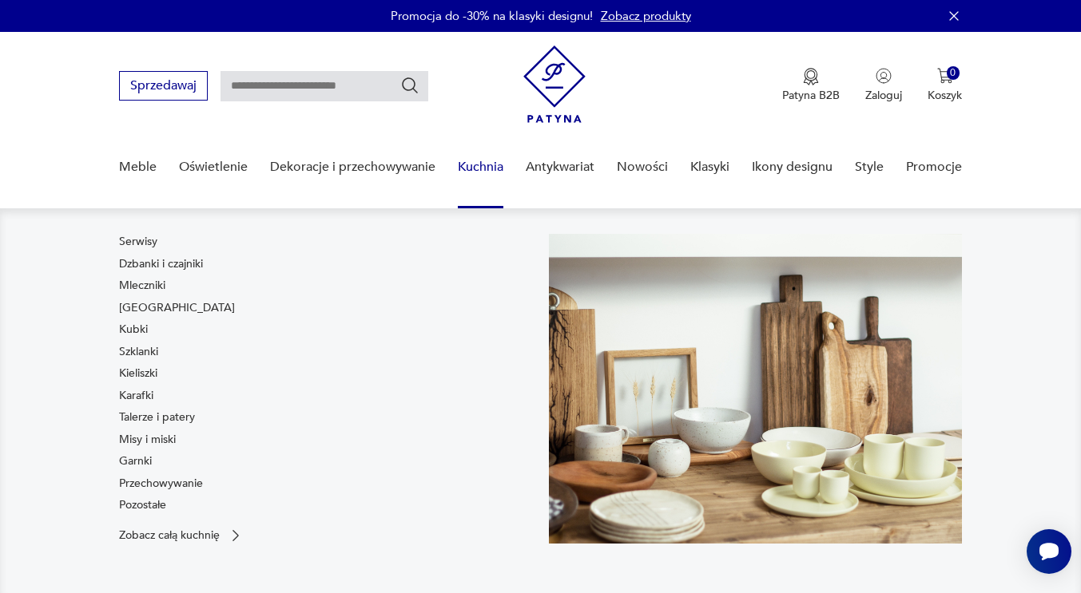 The height and width of the screenshot is (593, 1081). What do you see at coordinates (138, 374) in the screenshot?
I see `a: Kieliszki` at bounding box center [138, 374].